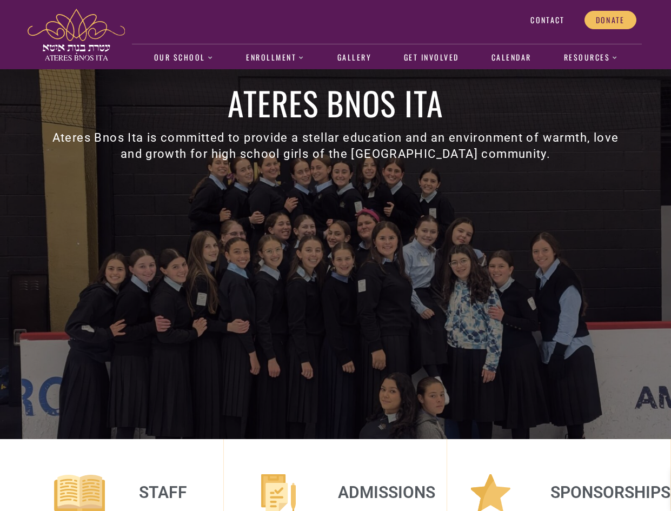 Image resolution: width=671 pixels, height=511 pixels. What do you see at coordinates (547, 20) in the screenshot?
I see `span: Contact` at bounding box center [547, 20].